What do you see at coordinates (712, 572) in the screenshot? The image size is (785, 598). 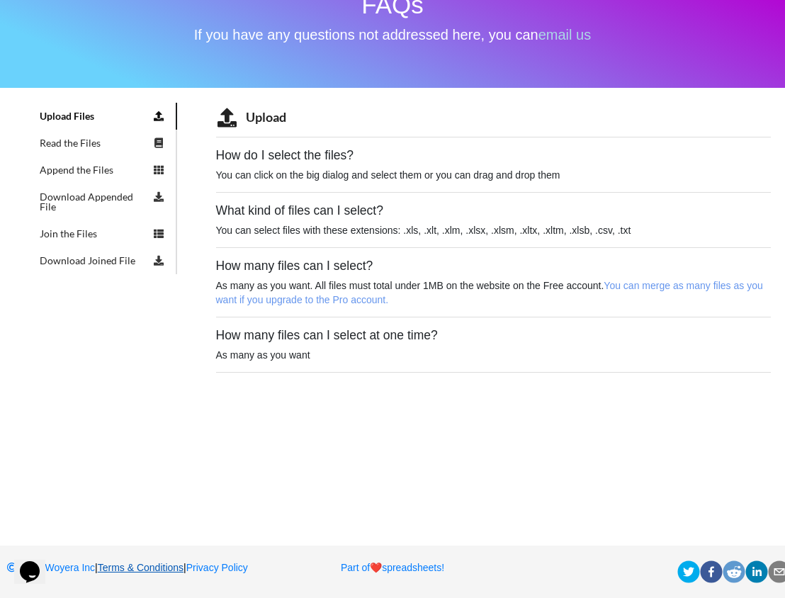 I see `div: facebook` at bounding box center [712, 572].